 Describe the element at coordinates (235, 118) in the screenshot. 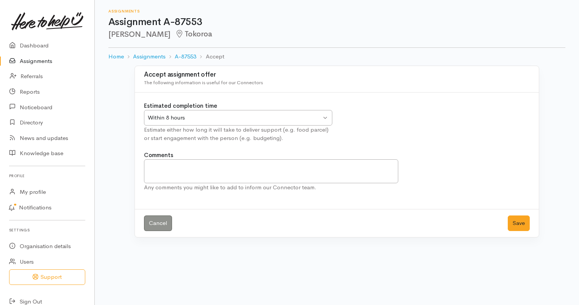

I see `div: Within 8 hours` at that location.